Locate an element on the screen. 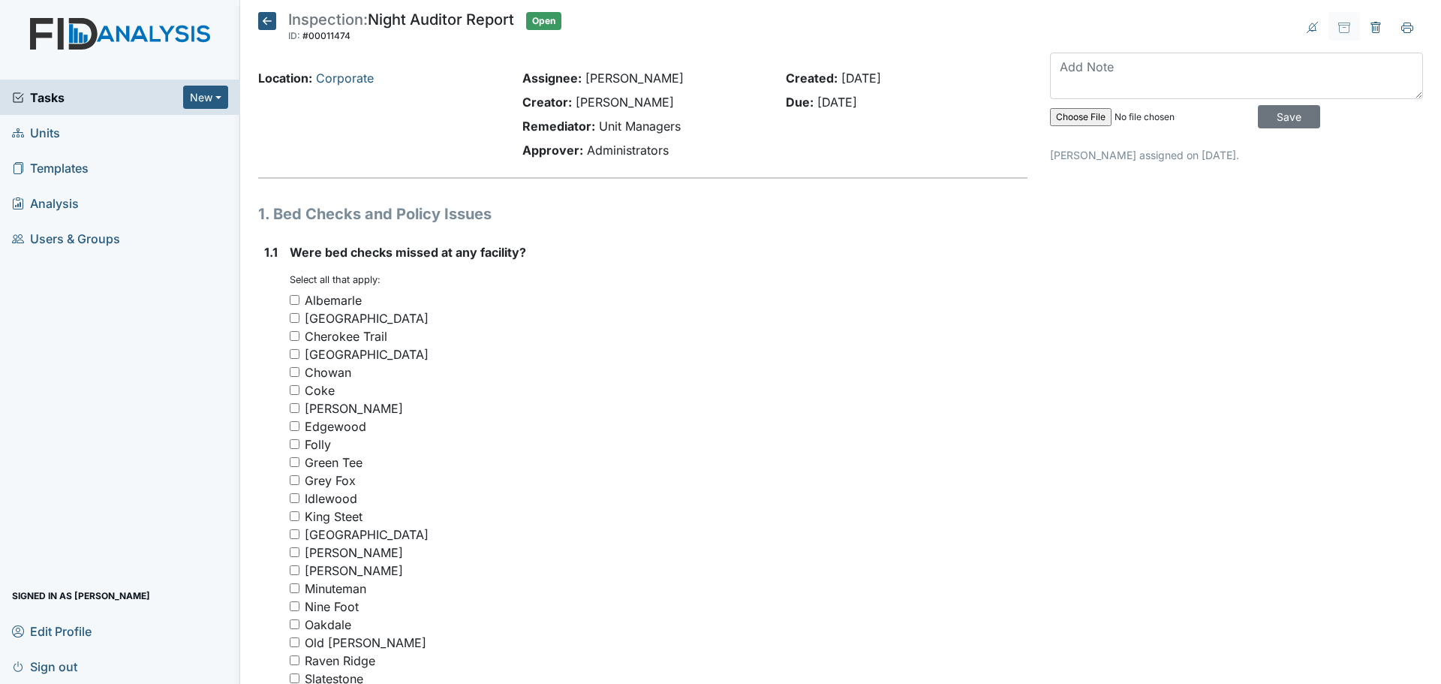  a: Tasks is located at coordinates (98, 98).